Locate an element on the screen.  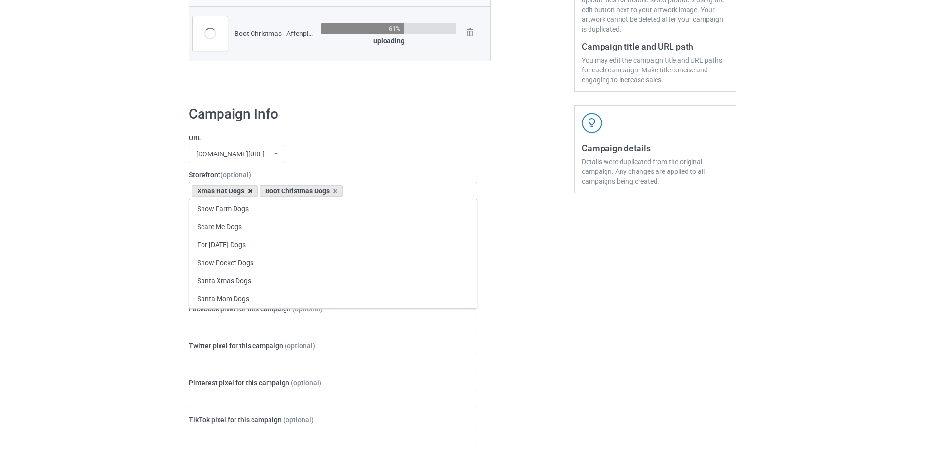
div: Santa Xmas Dogs is located at coordinates (333, 280).